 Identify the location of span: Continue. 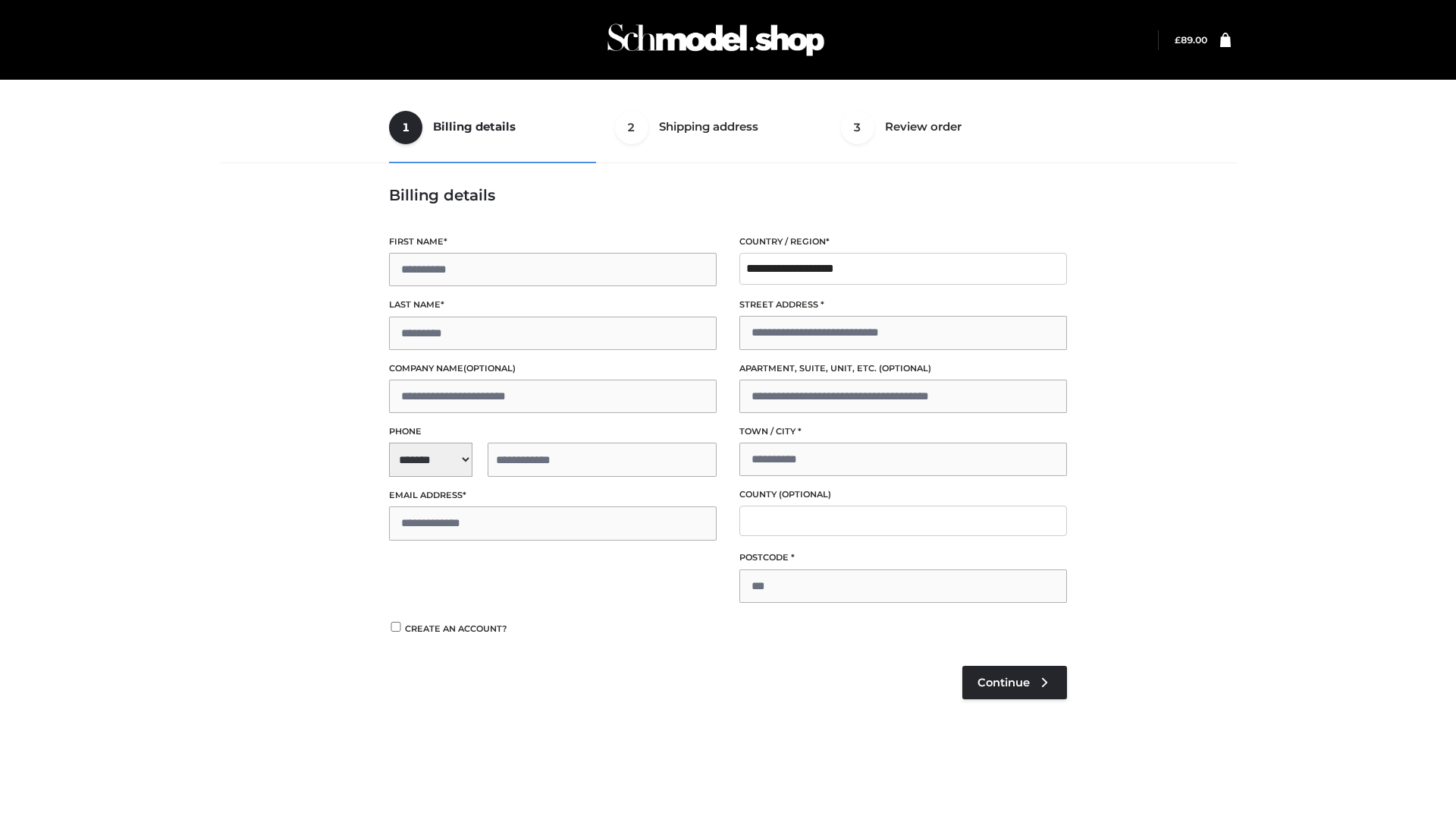
(1004, 682).